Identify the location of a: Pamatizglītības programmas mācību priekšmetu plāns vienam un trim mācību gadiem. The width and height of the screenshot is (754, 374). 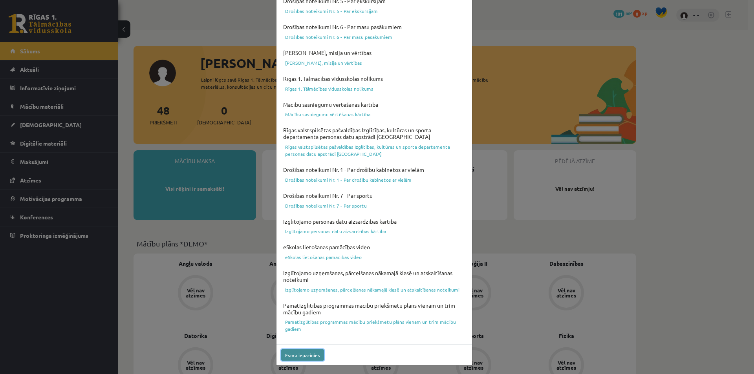
(374, 326).